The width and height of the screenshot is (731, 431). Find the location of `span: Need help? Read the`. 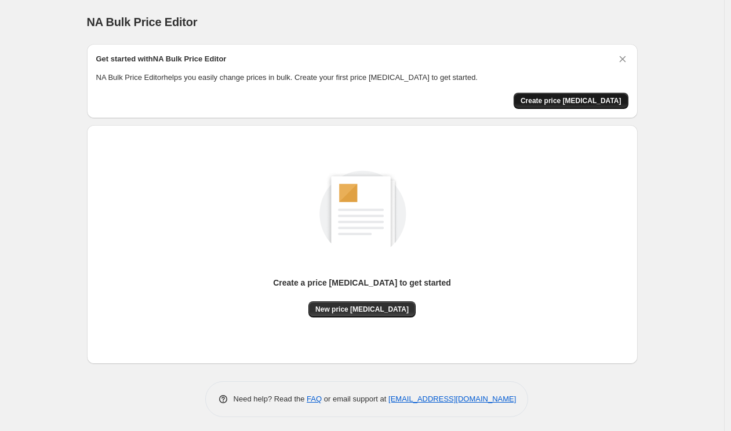

span: Need help? Read the is located at coordinates (270, 399).